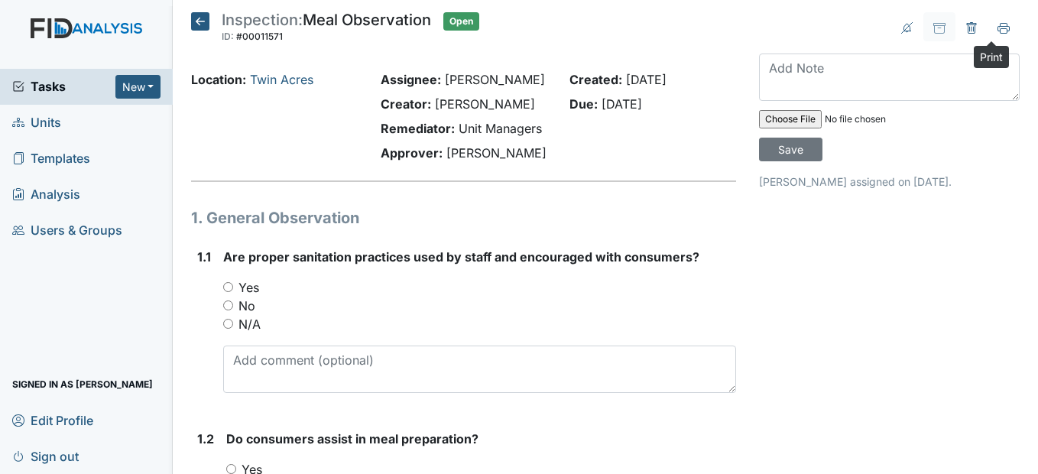  I want to click on strong: Creator:, so click(406, 104).